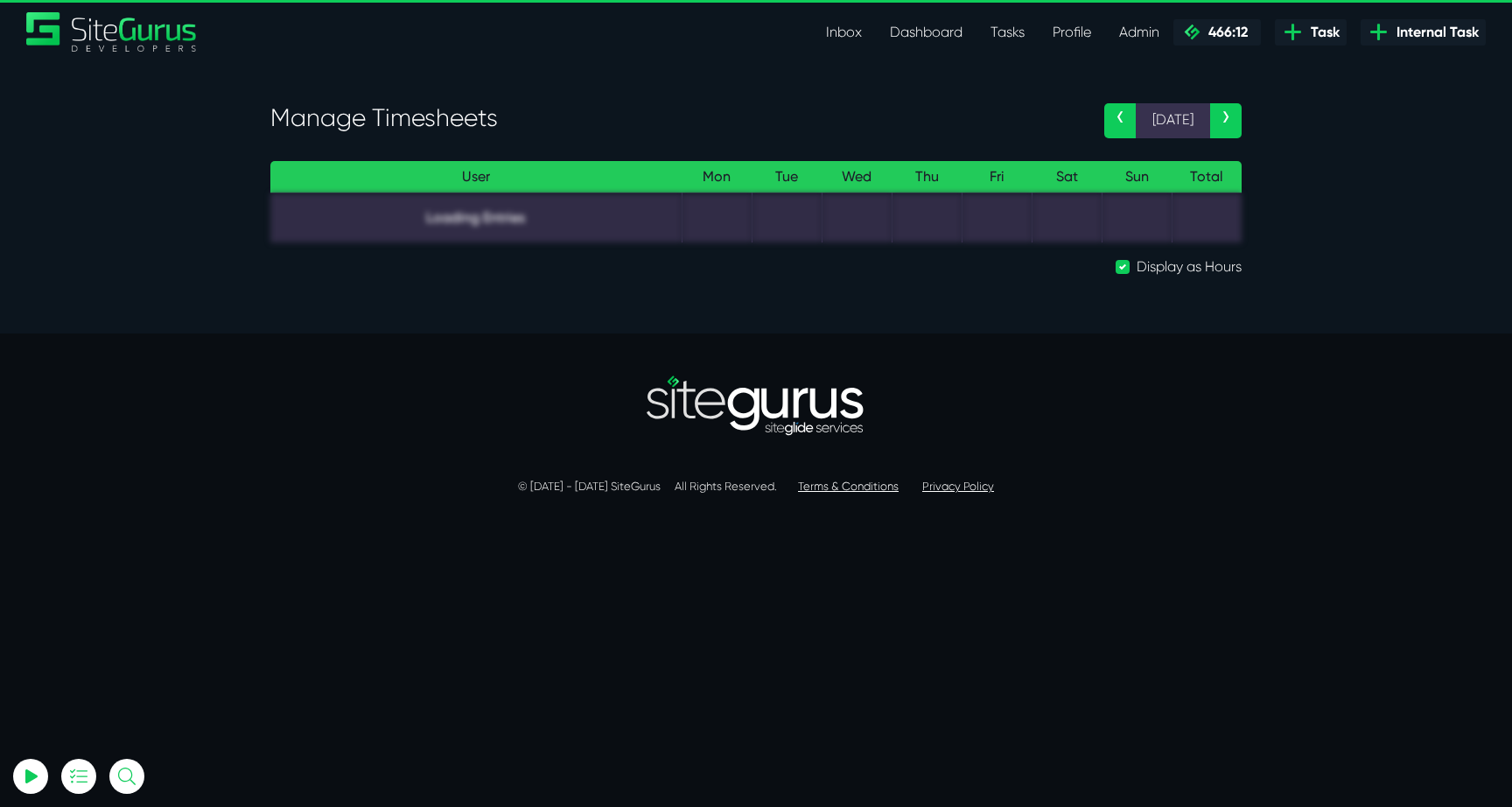 This screenshot has width=1512, height=807. Describe the element at coordinates (844, 32) in the screenshot. I see `a: Inbox` at that location.